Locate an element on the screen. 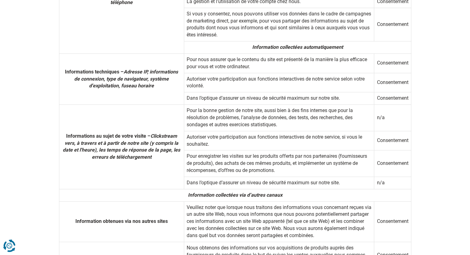 The width and height of the screenshot is (470, 255). i: Adresse IP, informations de connexion, type de navigateur, système d'exploitation, fuseau horaire is located at coordinates (126, 79).